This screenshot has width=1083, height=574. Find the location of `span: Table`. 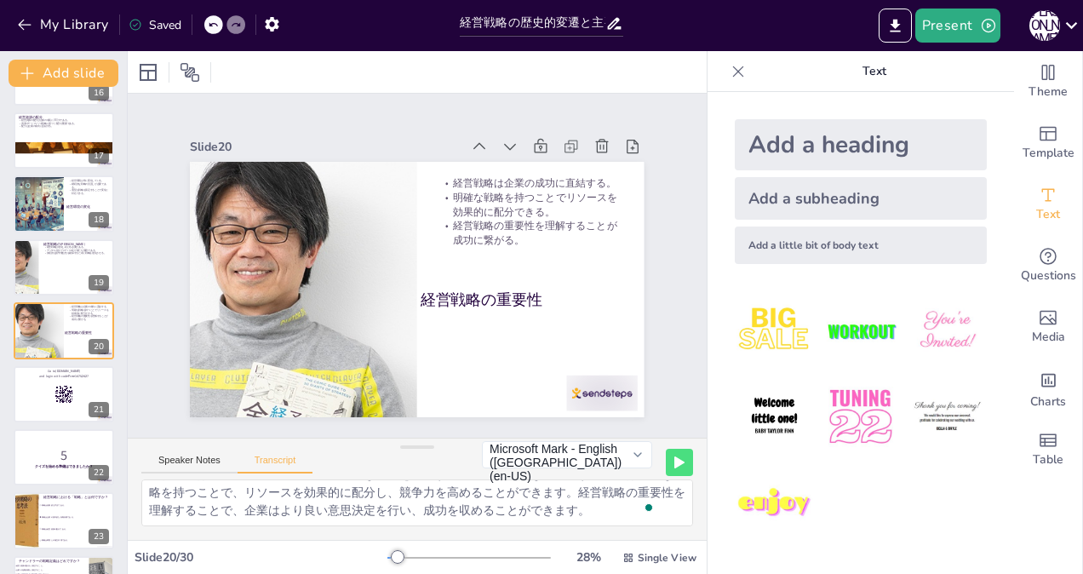

span: Table is located at coordinates (1048, 460).